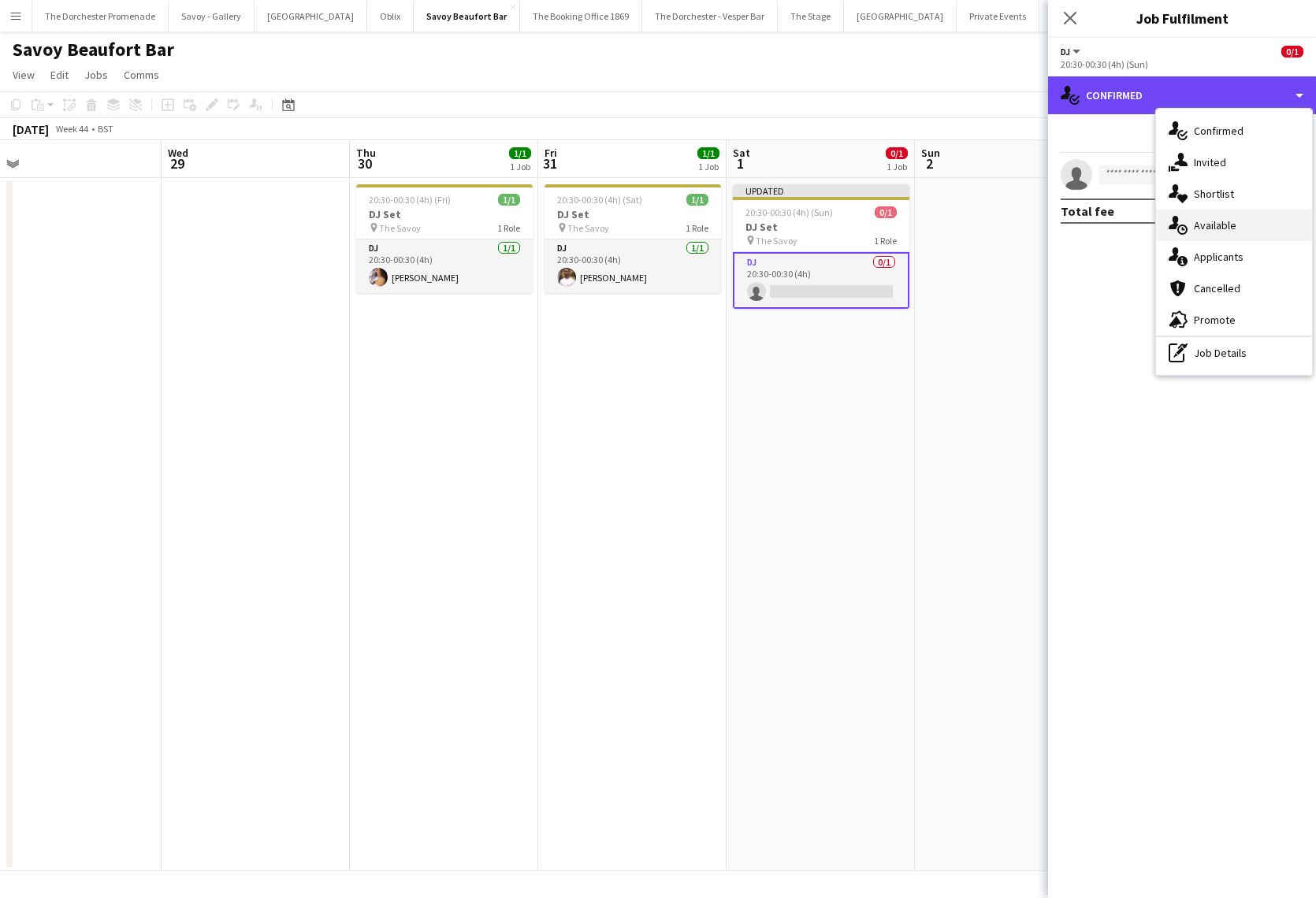 This screenshot has height=898, width=1316. I want to click on span: 30, so click(364, 163).